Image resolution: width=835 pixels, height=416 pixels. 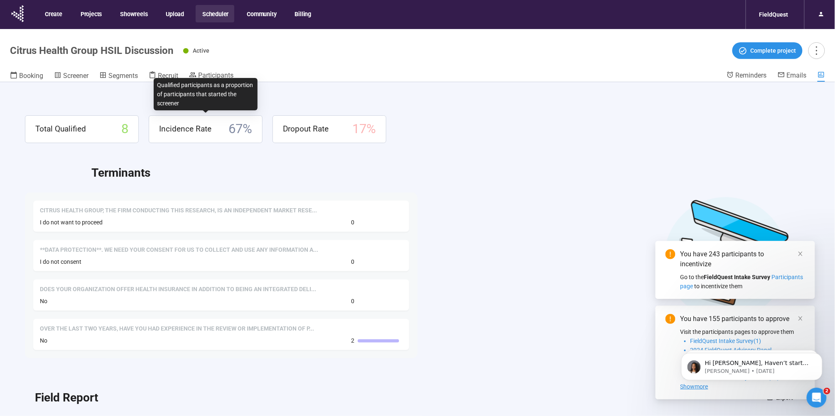 What do you see at coordinates (767, 51) in the screenshot?
I see `button: Complete project` at bounding box center [767, 51].